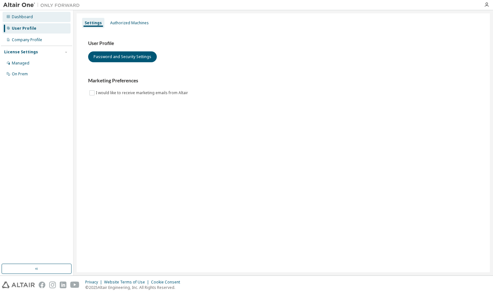 The width and height of the screenshot is (493, 294). I want to click on img: instagram.svg, so click(52, 285).